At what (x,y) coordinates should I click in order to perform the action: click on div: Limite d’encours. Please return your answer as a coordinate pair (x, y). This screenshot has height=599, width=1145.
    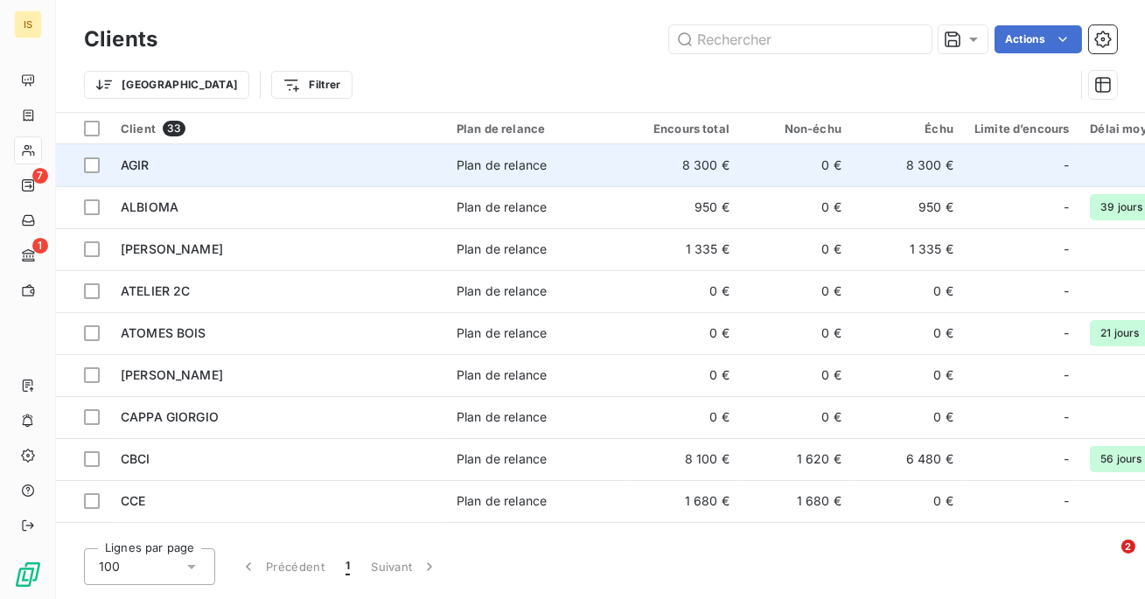
    Looking at the image, I should click on (1022, 129).